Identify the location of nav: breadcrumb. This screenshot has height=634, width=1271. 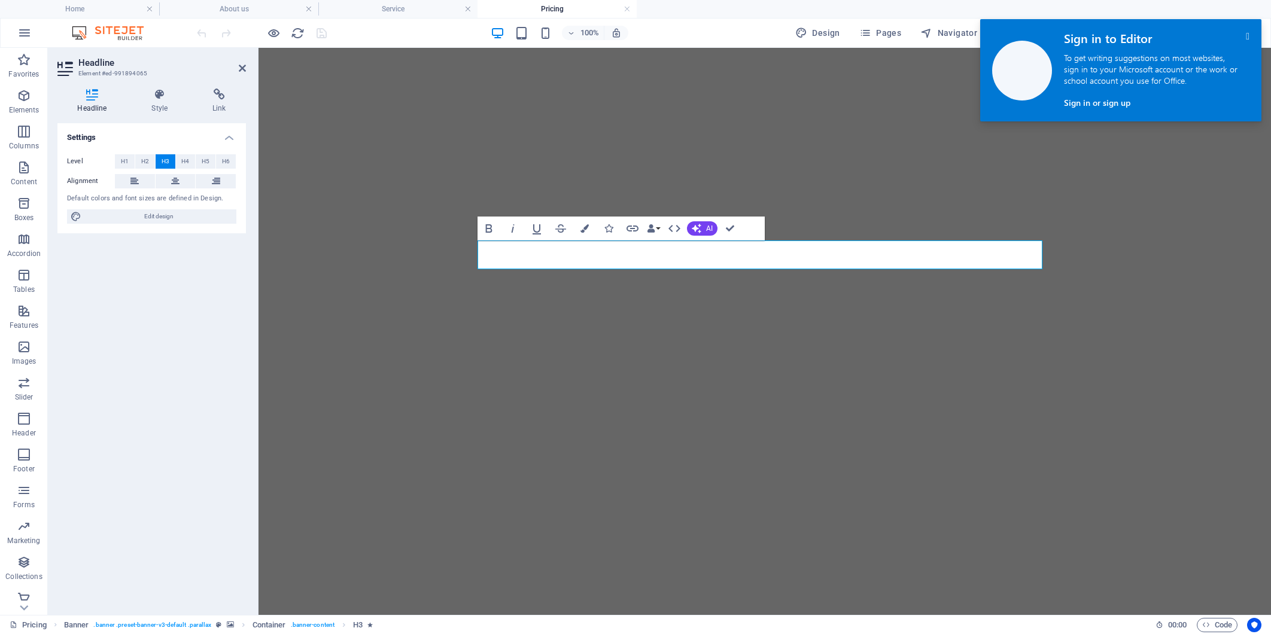
(218, 625).